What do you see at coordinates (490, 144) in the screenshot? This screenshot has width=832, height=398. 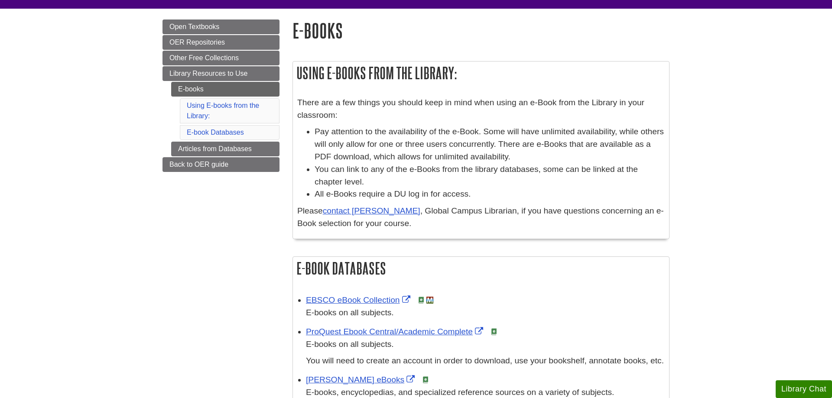 I see `li: Pay attention to the availability of the e-Book. Some will have unlimited availability, while oth...` at bounding box center [490, 144].